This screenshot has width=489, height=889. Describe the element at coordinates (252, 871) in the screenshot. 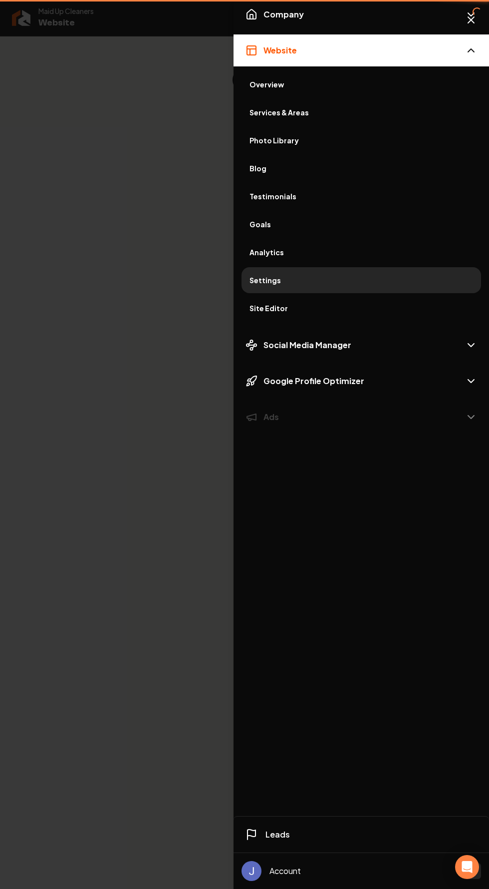

I see `img: Jacob Elser` at that location.